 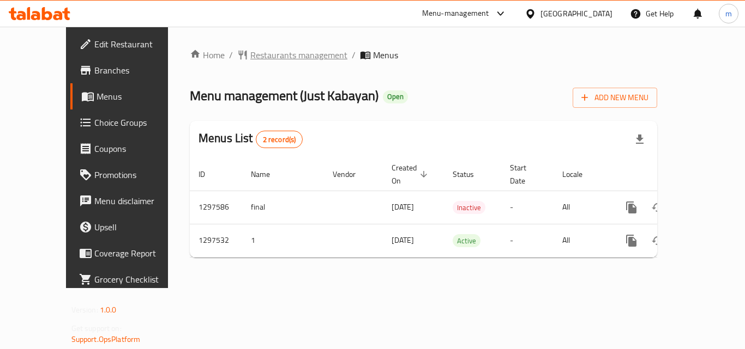 I want to click on a: Restaurants management, so click(x=292, y=55).